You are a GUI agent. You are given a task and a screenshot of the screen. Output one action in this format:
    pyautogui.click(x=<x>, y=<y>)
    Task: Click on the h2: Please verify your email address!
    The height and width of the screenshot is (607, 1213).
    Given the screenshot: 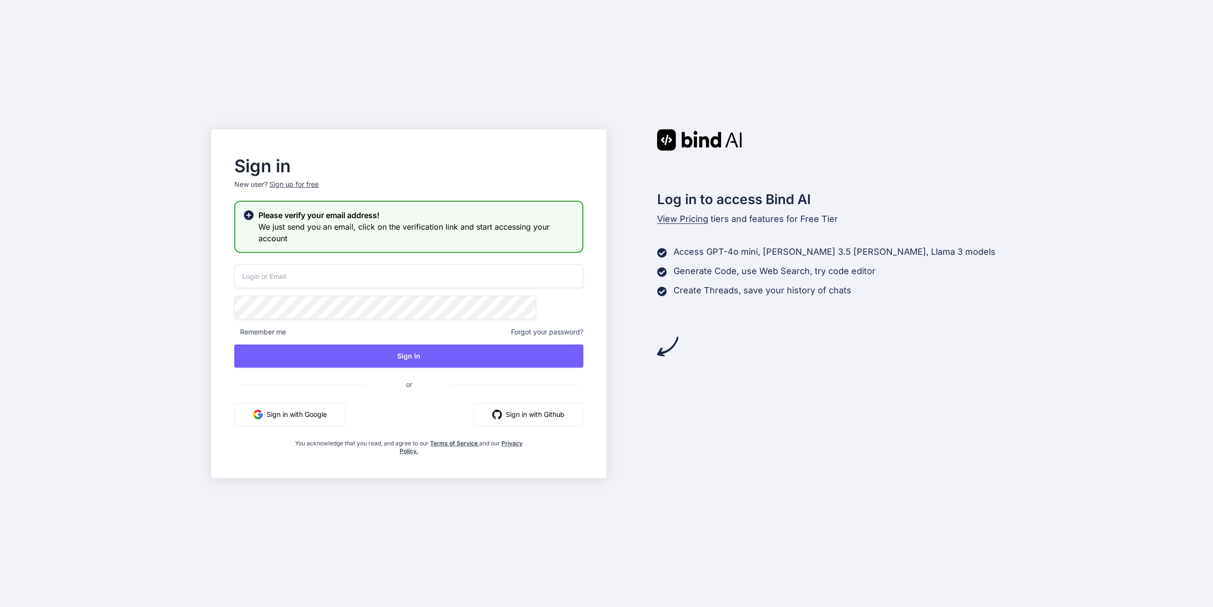 What is the action you would take?
    pyautogui.click(x=417, y=215)
    